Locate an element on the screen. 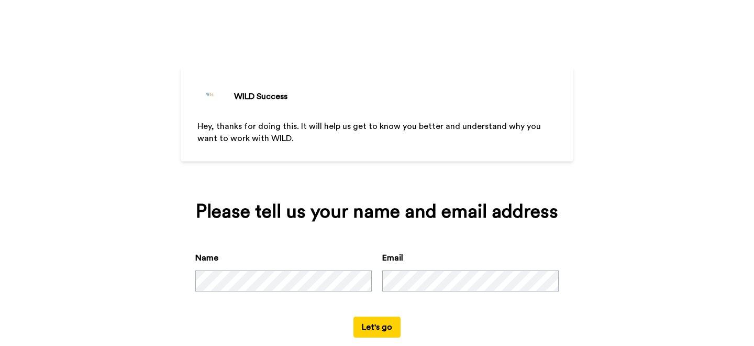 The width and height of the screenshot is (754, 346). button: Let's go is located at coordinates (377, 327).